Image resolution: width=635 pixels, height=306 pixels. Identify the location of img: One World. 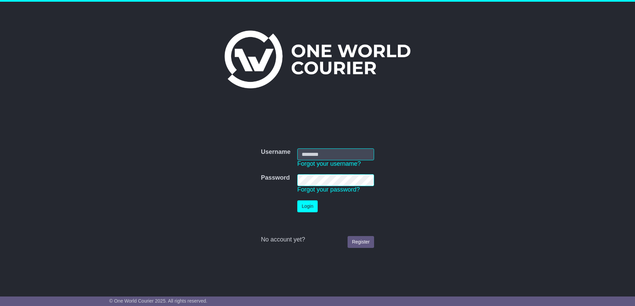
(317, 59).